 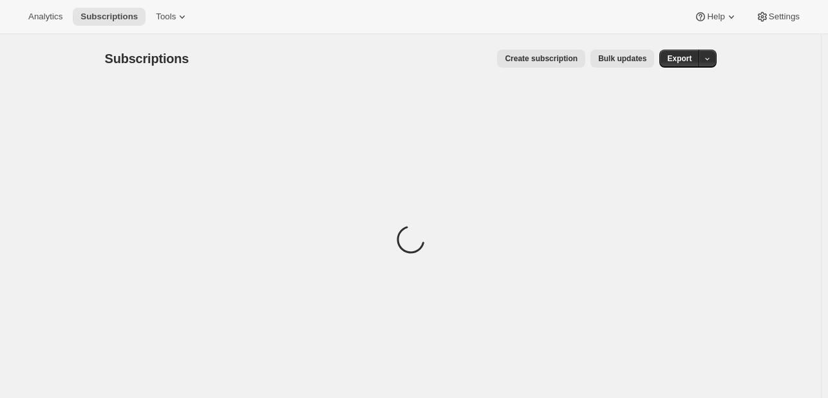 What do you see at coordinates (679, 59) in the screenshot?
I see `span: Export` at bounding box center [679, 59].